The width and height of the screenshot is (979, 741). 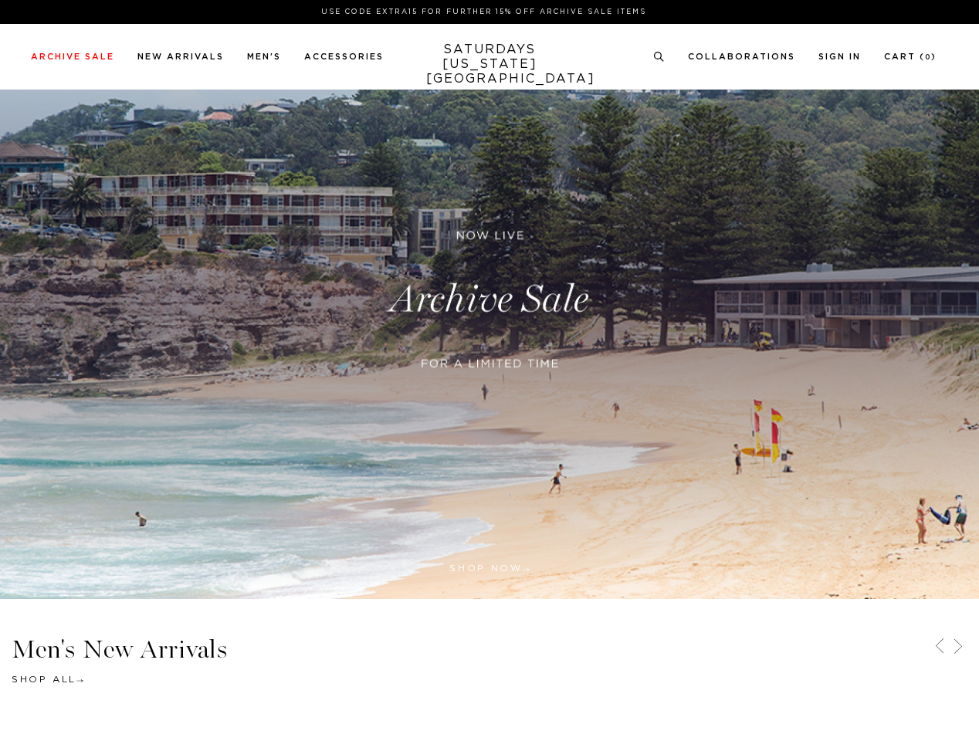 I want to click on a: Men's, so click(x=264, y=56).